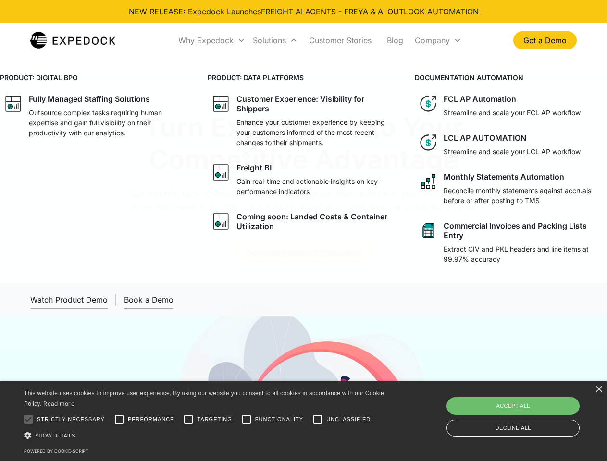 This screenshot has height=461, width=607. I want to click on img: sheet icon, so click(428, 231).